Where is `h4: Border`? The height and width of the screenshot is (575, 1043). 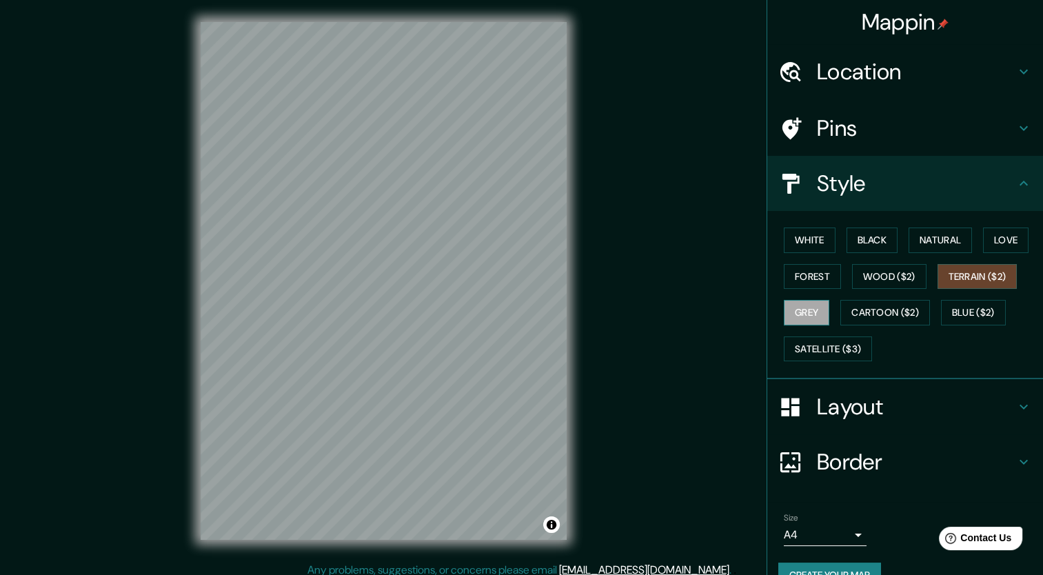 h4: Border is located at coordinates (916, 462).